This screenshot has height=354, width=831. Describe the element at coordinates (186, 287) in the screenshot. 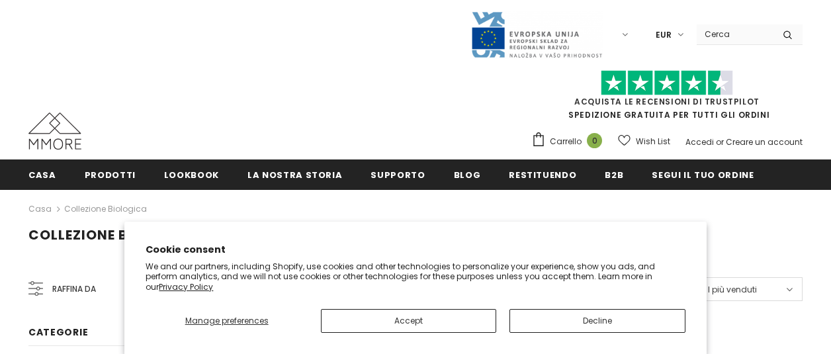

I see `a: Privacy Policy` at that location.